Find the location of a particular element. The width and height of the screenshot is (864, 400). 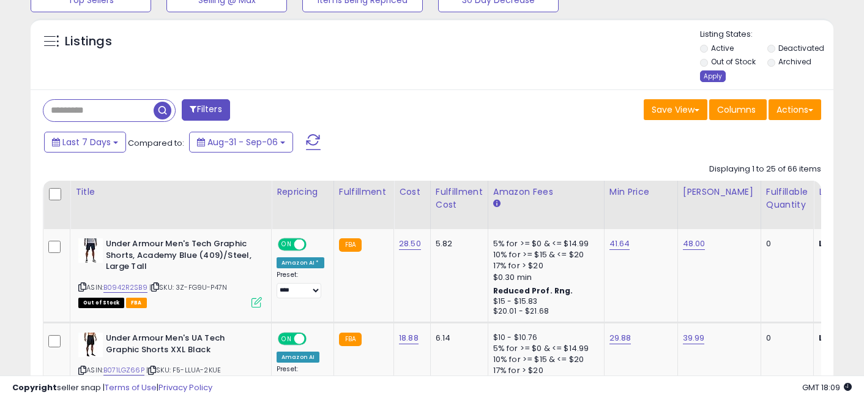

div: seller snap | | is located at coordinates (112, 387).